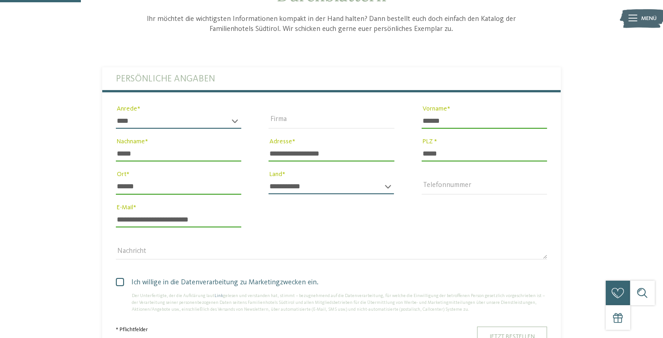 The image size is (663, 338). What do you see at coordinates (117, 284) in the screenshot?
I see `input: Ich willige in die Datenverarbeitung zu Marketingzwecken ein.` at bounding box center [117, 284].